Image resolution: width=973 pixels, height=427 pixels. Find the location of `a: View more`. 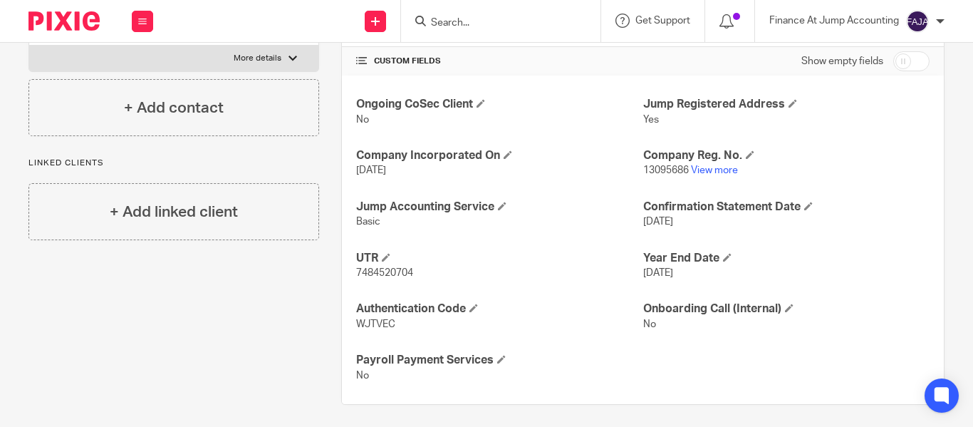

a: View more is located at coordinates (714, 170).